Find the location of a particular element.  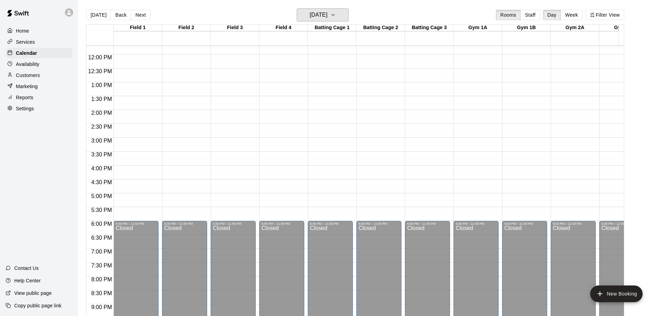

div: Gym 2B is located at coordinates (623, 28).